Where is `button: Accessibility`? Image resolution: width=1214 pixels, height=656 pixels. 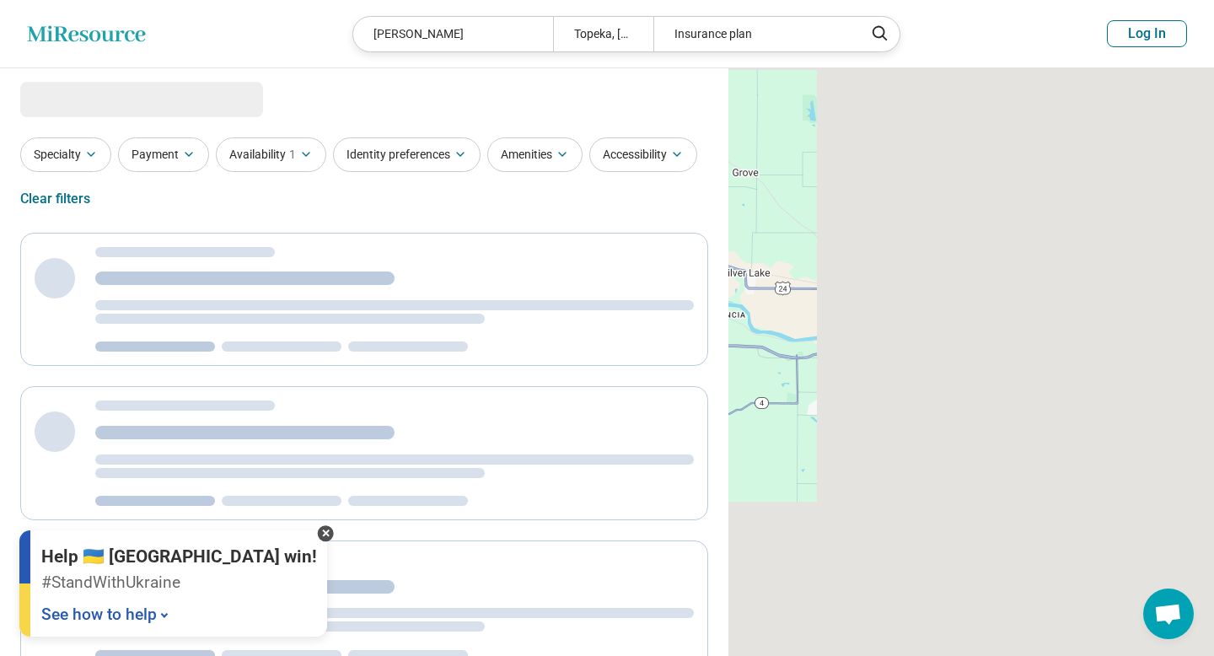 button: Accessibility is located at coordinates (643, 154).